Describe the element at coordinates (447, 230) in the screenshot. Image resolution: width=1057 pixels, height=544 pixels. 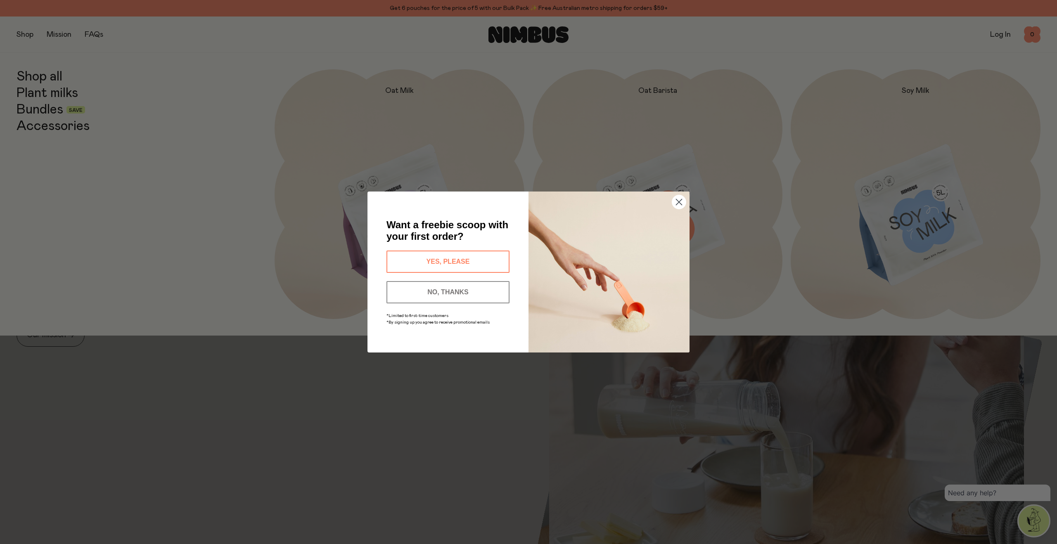
I see `span: Want a freebie scoop with your first order?` at that location.